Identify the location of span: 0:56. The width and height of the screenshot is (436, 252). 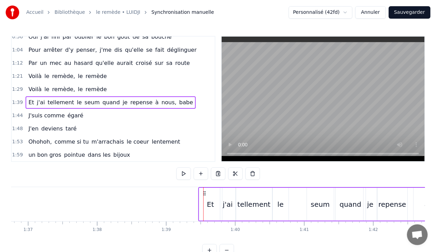
(17, 37).